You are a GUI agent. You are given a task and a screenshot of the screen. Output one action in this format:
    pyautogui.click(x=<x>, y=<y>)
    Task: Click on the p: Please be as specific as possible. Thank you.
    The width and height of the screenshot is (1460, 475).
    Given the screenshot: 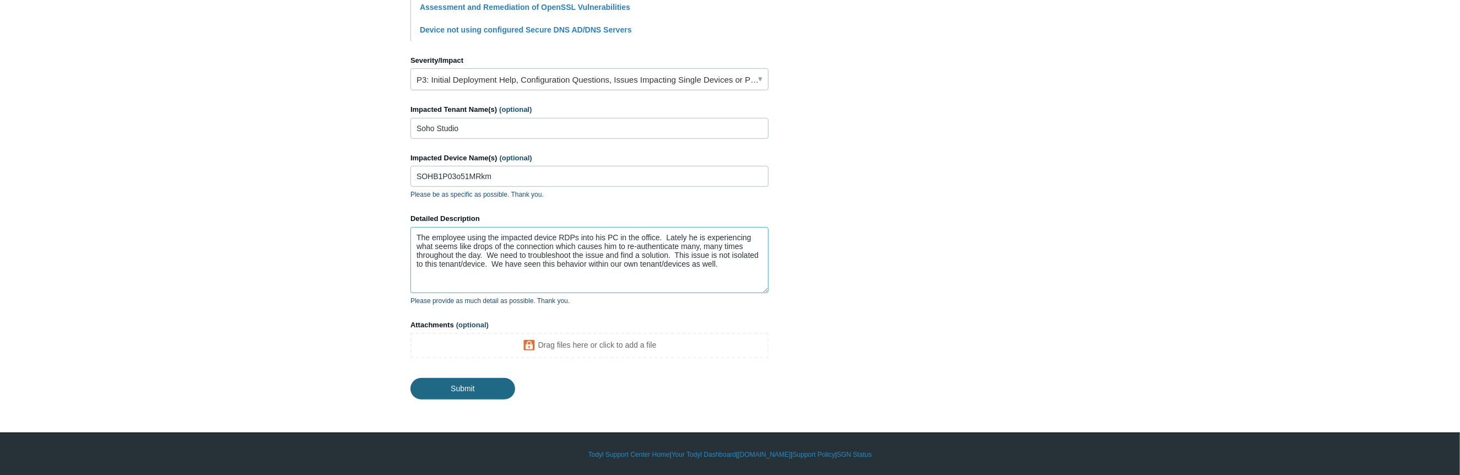 What is the action you would take?
    pyautogui.click(x=589, y=194)
    